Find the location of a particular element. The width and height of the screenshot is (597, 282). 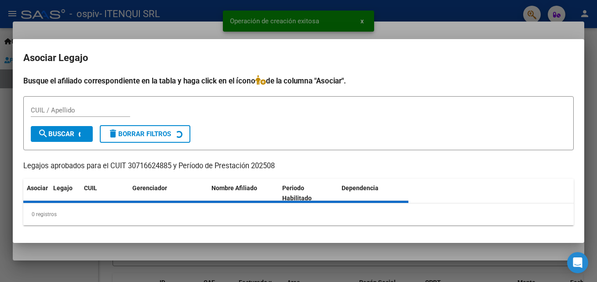

datatable-header-cell: Periodo Habilitado is located at coordinates (308, 193).